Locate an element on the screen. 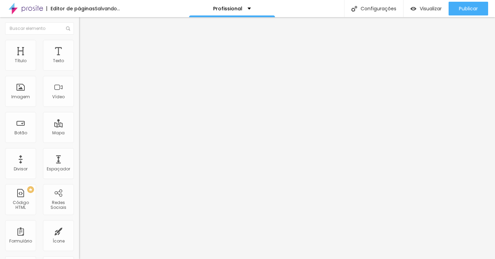 The image size is (495, 259). div: Salvando... is located at coordinates (107, 9).